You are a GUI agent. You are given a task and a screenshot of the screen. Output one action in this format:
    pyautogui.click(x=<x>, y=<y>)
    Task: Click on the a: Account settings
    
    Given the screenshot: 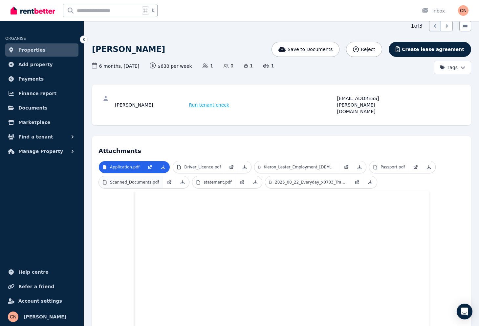 What is the action you would take?
    pyautogui.click(x=42, y=301)
    